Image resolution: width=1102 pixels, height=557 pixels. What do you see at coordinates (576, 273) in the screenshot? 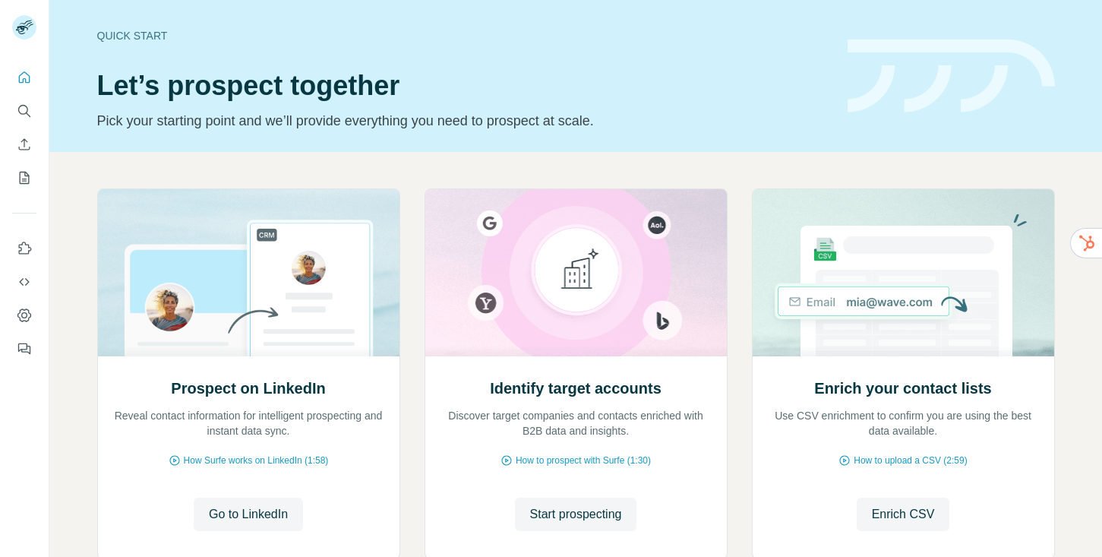
I see `img: Identify target accounts` at bounding box center [576, 273].